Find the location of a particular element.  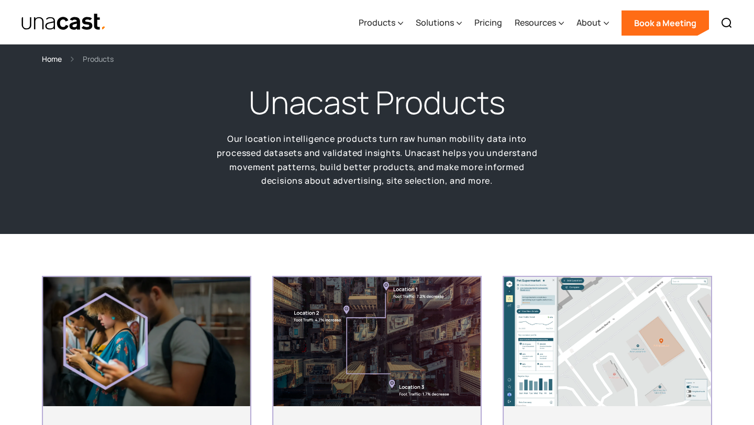

p: Our location intelligence products turn raw human mobility data into processed datasets and valid... is located at coordinates (377, 160).